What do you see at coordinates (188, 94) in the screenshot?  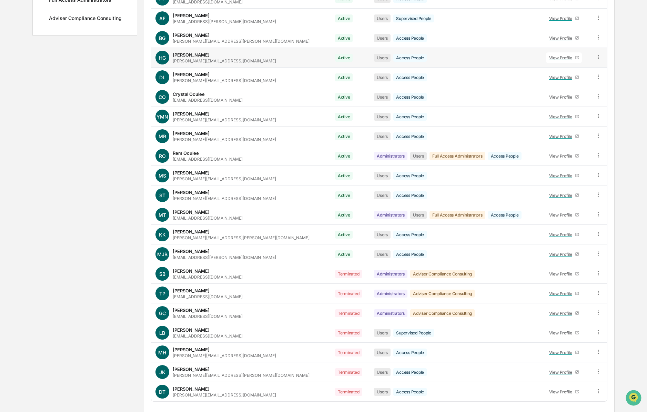 I see `div: Crystal Oculee` at bounding box center [188, 94].